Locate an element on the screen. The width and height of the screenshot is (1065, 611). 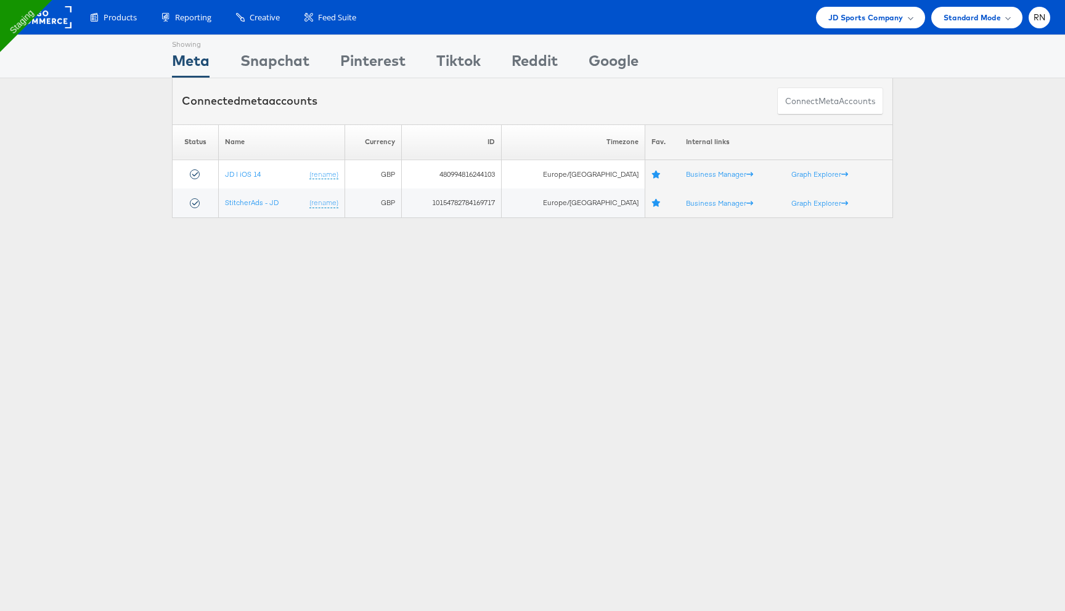
div: Connected accounts is located at coordinates (250, 101).